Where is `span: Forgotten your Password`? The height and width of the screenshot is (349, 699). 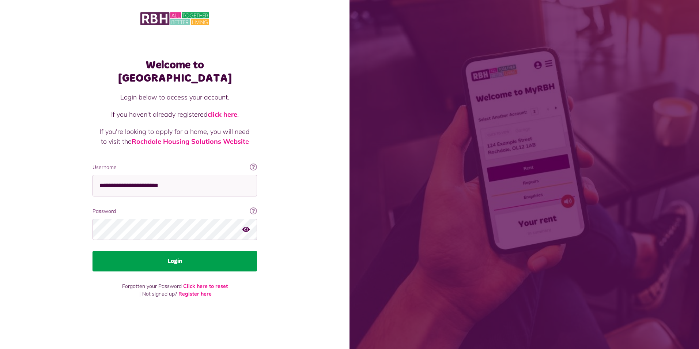 span: Forgotten your Password is located at coordinates (152, 286).